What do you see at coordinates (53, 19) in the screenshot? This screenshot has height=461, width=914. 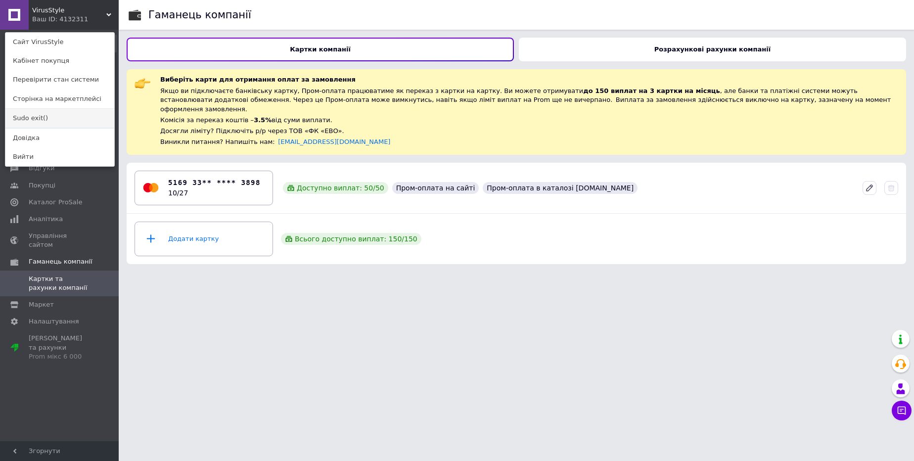 I see `div: Ваш ID: 4132311` at bounding box center [53, 19].